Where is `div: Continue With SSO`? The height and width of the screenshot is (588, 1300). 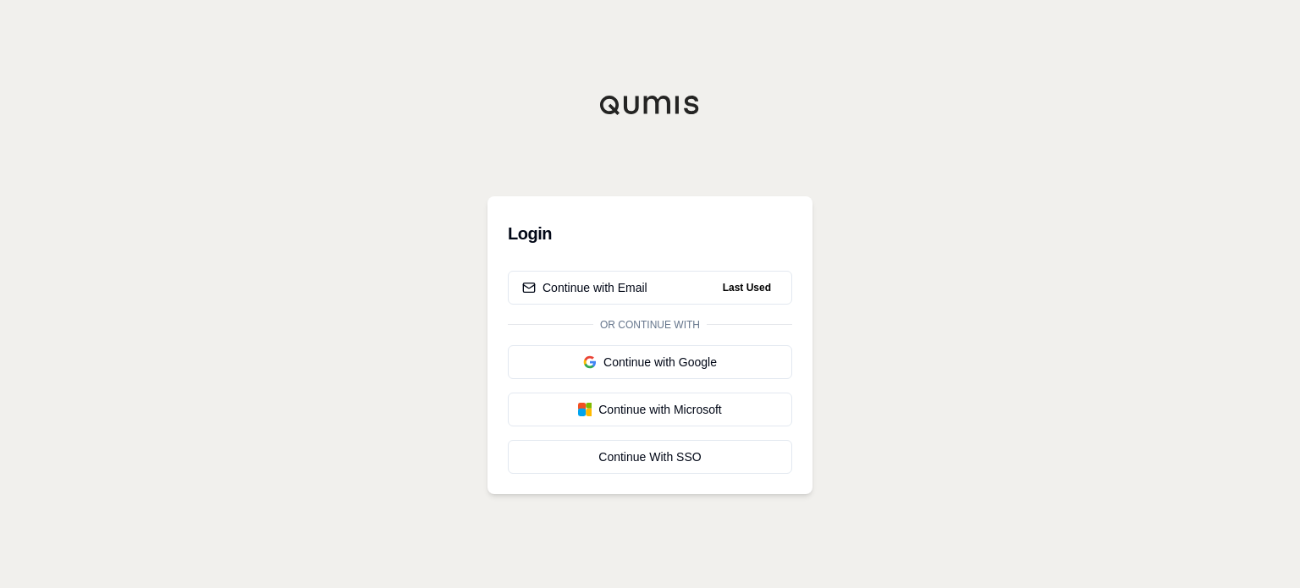 div: Continue With SSO is located at coordinates (650, 457).